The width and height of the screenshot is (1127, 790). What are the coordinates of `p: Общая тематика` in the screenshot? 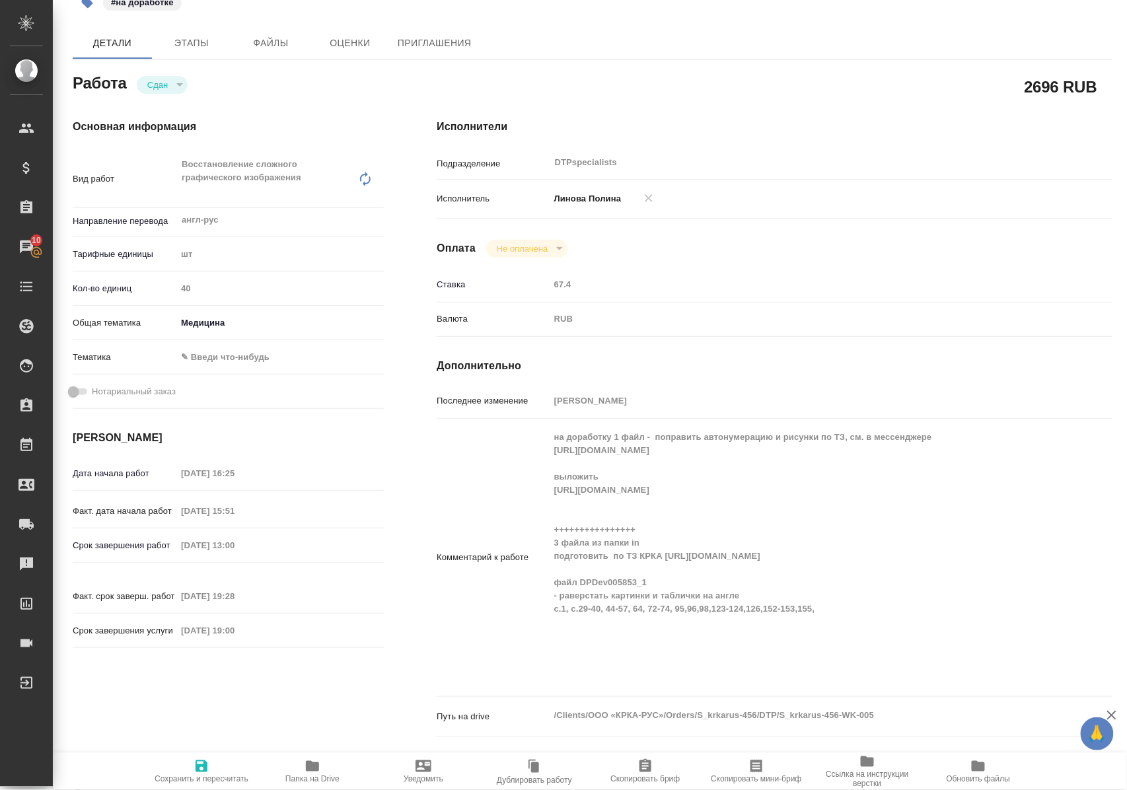 It's located at (124, 323).